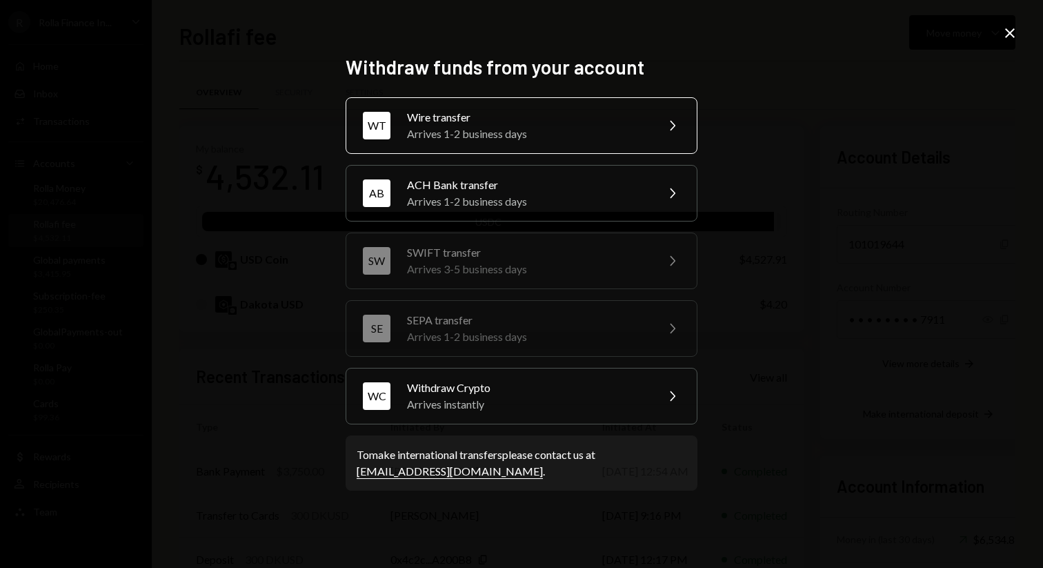 This screenshot has height=568, width=1043. I want to click on button: WCWithdraw CryptoArrives instantly, so click(521, 396).